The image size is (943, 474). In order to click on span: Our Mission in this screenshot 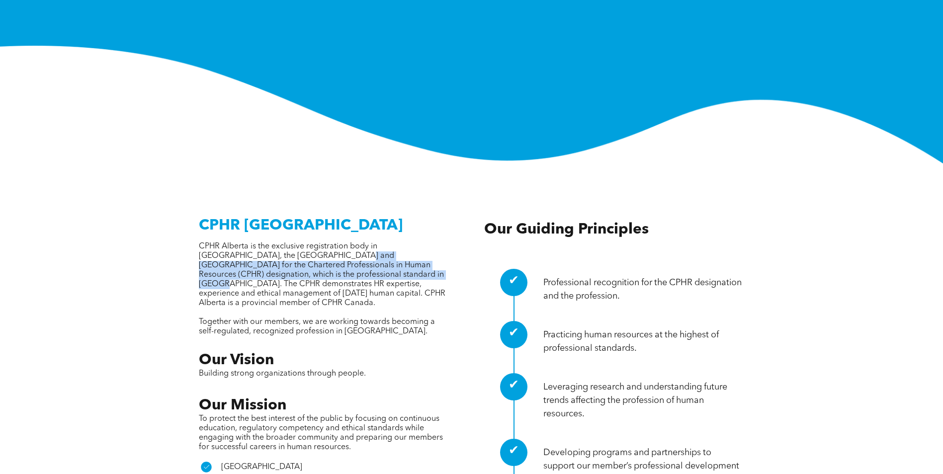, I will do `click(243, 405)`.